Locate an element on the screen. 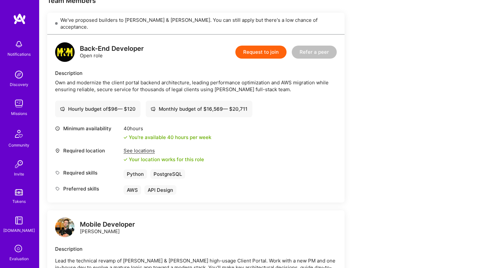  div: Back-End Developer is located at coordinates (112, 49).